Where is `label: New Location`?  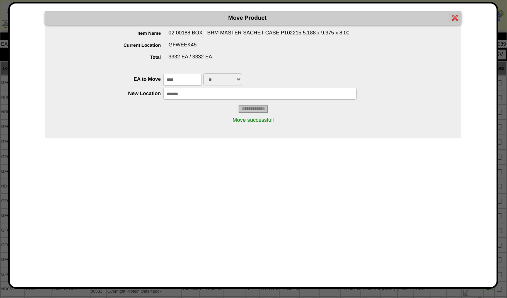
label: New Location is located at coordinates (112, 93).